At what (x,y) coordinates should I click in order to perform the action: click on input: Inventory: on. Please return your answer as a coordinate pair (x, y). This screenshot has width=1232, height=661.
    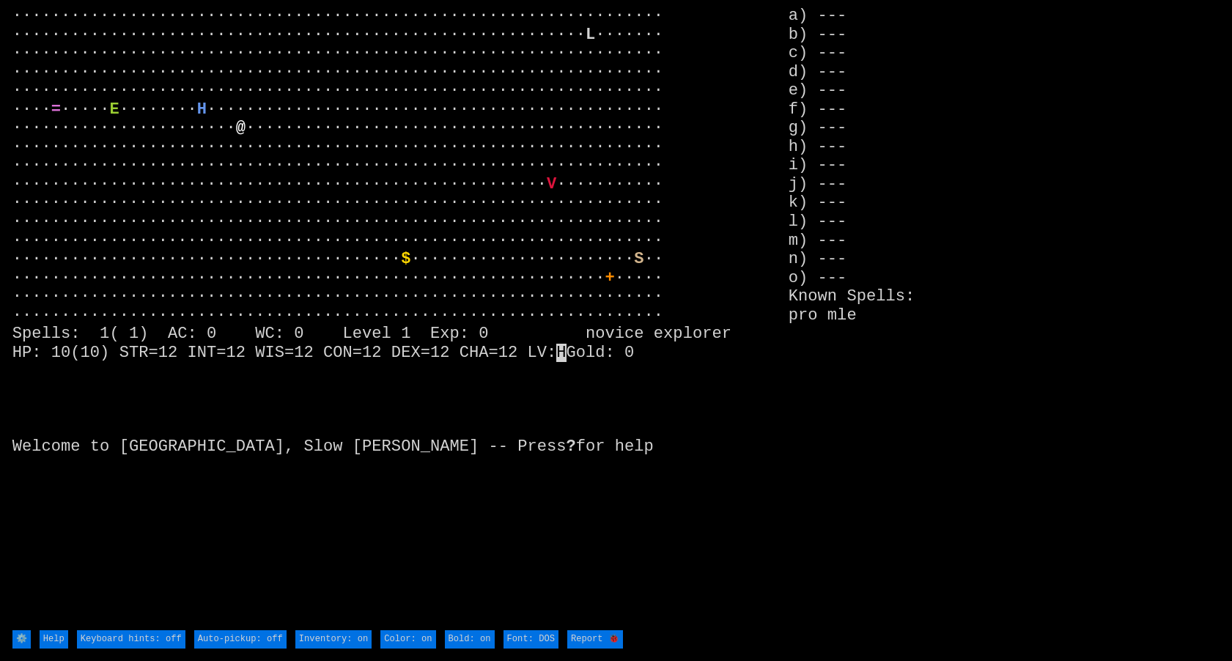
    Looking at the image, I should click on (333, 640).